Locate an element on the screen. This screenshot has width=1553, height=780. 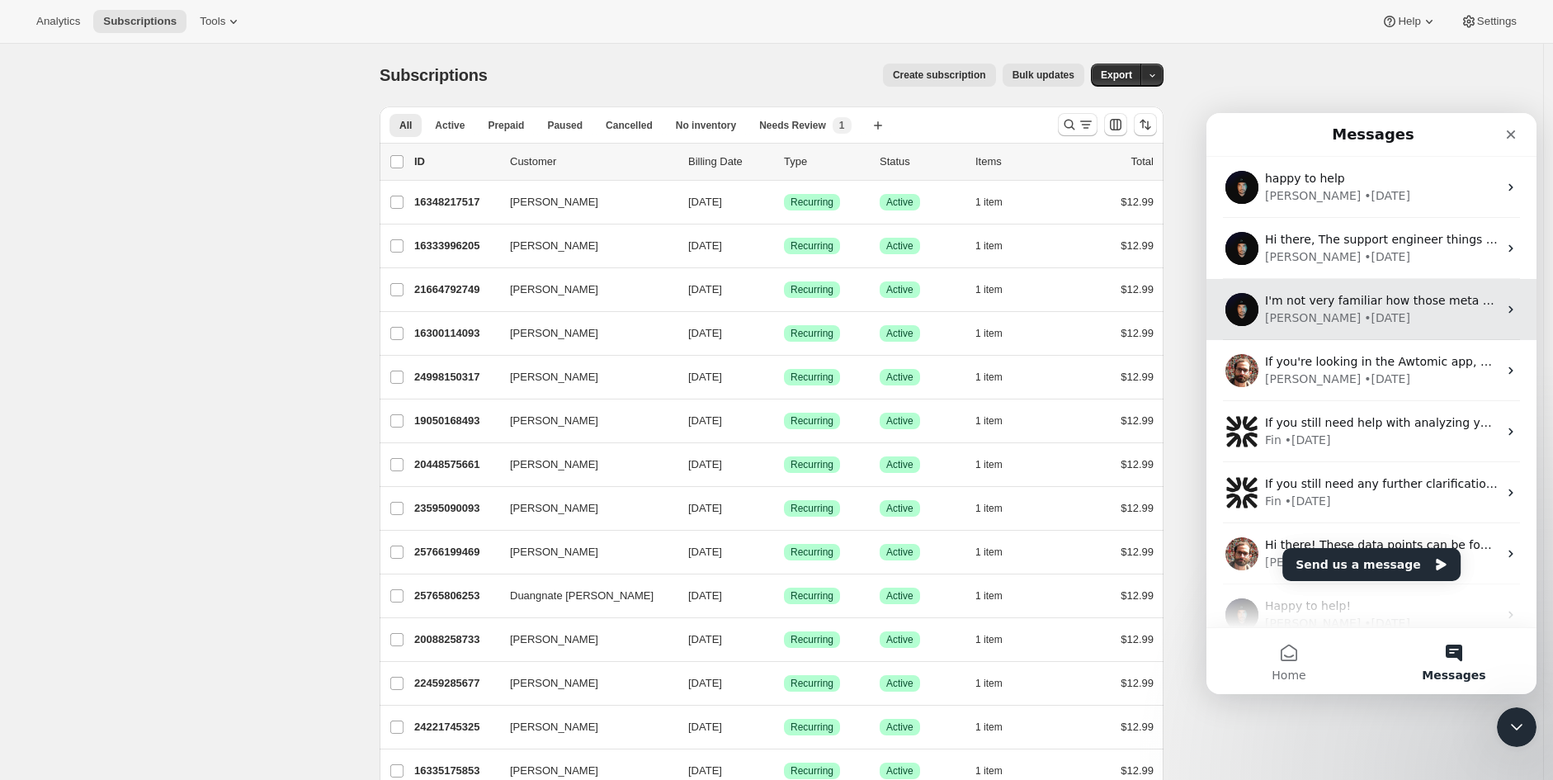
span: If you're looking in the Awtomic app, you'll be looking for the subscription, not the order. Orde... is located at coordinates (784, 248).